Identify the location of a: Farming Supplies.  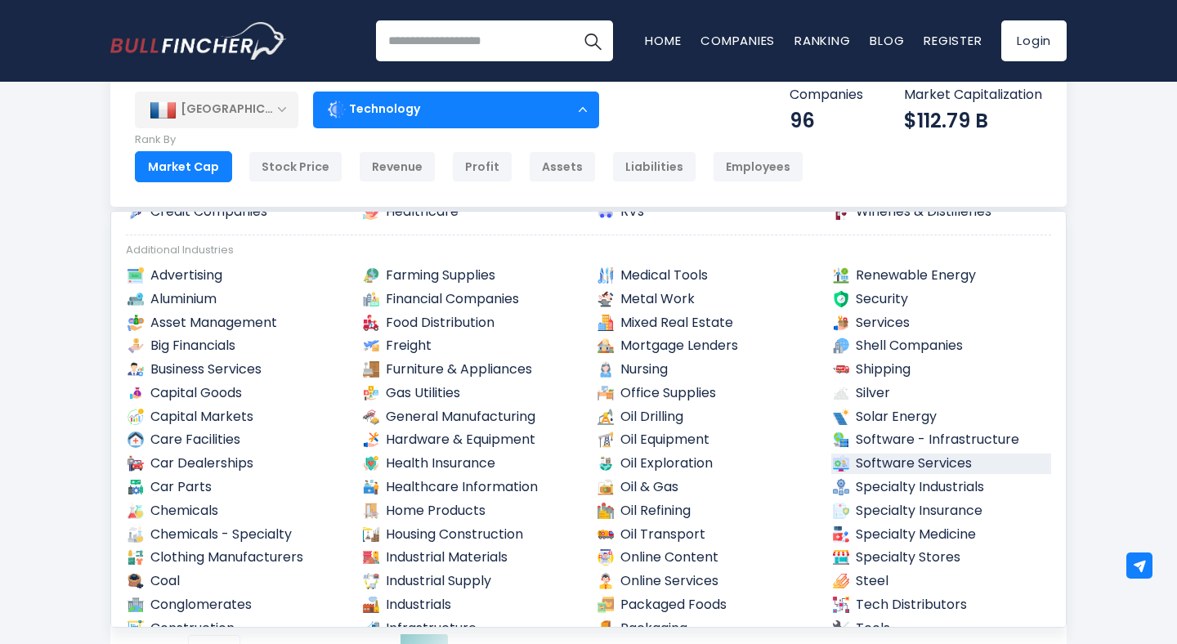
(472, 276).